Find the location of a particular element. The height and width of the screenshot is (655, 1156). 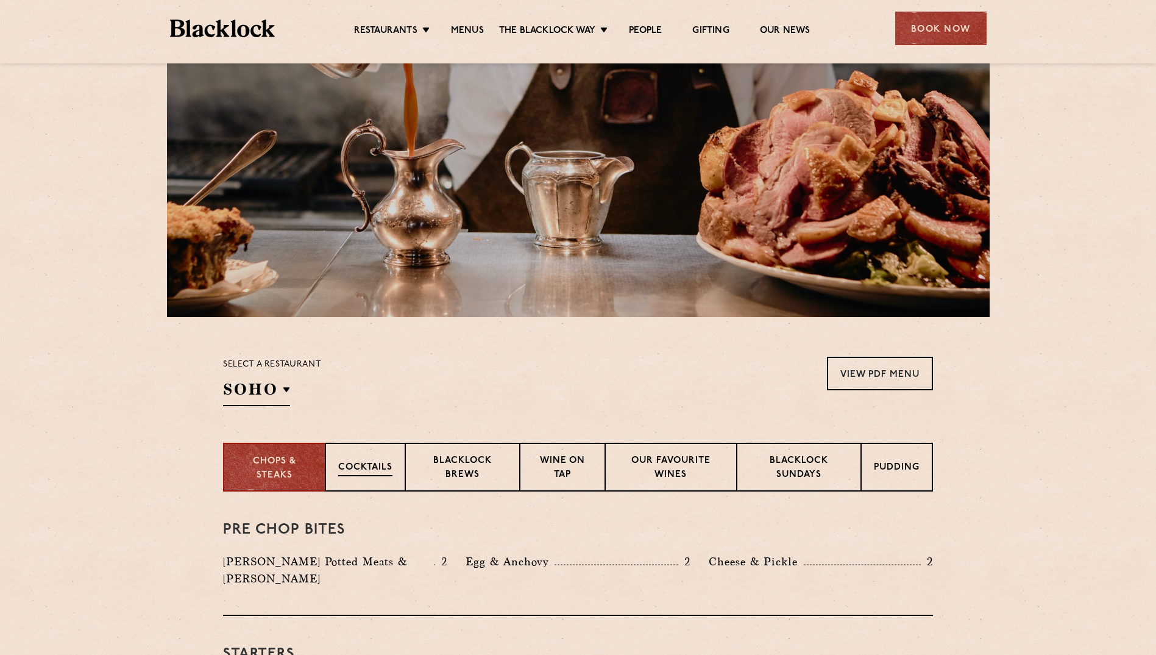

h2: SOHO is located at coordinates (257, 392).